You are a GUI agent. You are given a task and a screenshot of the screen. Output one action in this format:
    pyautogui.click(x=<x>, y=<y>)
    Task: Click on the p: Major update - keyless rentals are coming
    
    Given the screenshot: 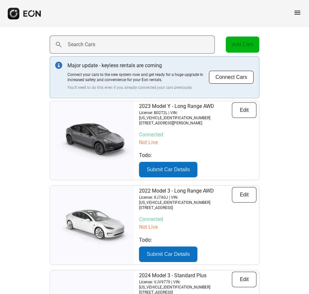 What is the action you would take?
    pyautogui.click(x=138, y=65)
    